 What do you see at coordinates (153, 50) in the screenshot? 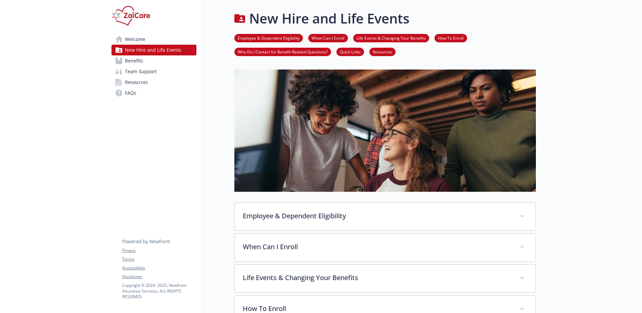
I see `span: New Hire and Life Events` at bounding box center [153, 50].